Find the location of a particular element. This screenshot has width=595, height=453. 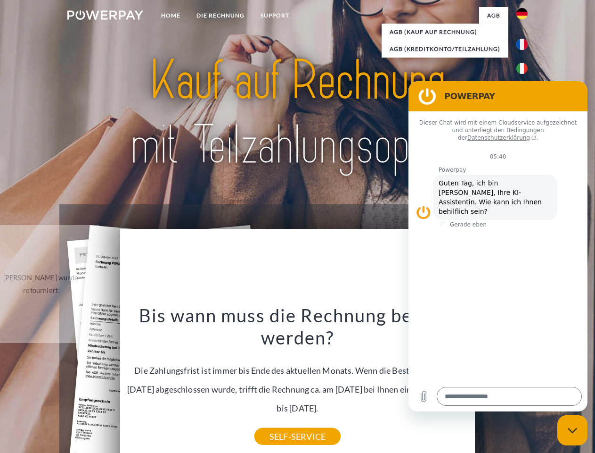

img: de is located at coordinates (522, 14).